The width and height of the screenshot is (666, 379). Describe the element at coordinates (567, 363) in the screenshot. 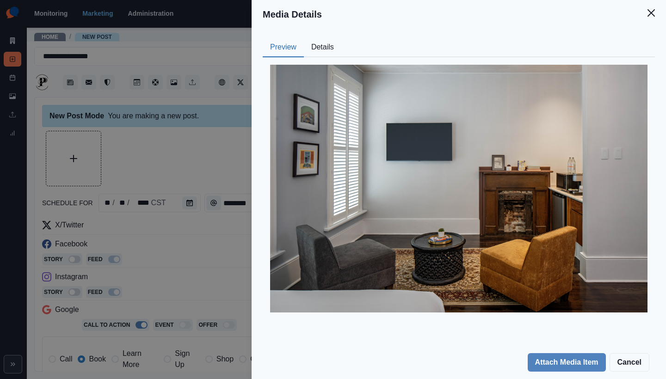

I see `button: Attach Media Item` at that location.